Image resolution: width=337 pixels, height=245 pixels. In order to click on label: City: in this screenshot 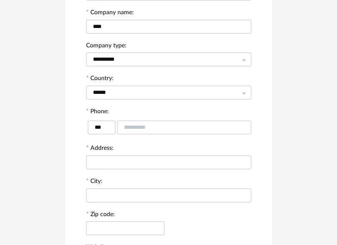, I will do `click(94, 182)`.